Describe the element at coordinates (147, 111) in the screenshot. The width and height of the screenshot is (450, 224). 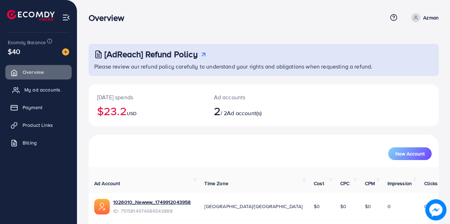
I see `h2: $23.2` at that location.